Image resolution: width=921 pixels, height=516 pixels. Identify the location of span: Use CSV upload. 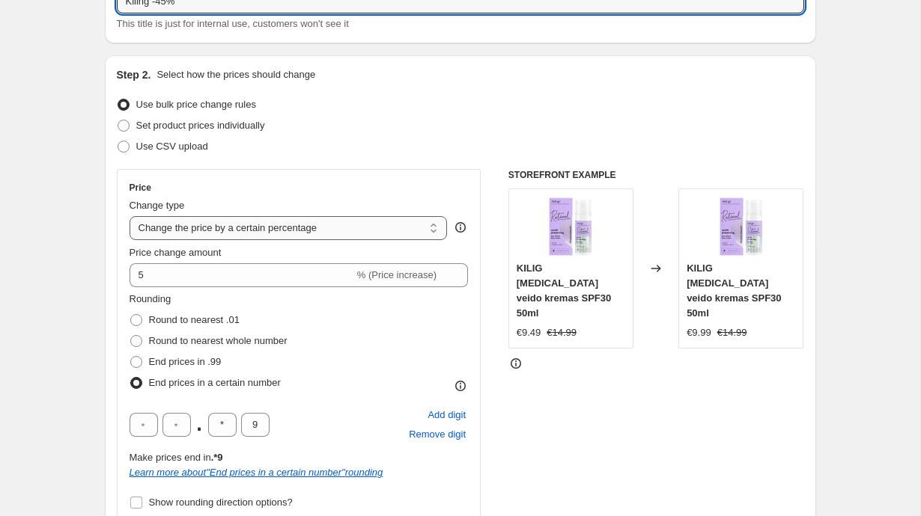
(172, 146).